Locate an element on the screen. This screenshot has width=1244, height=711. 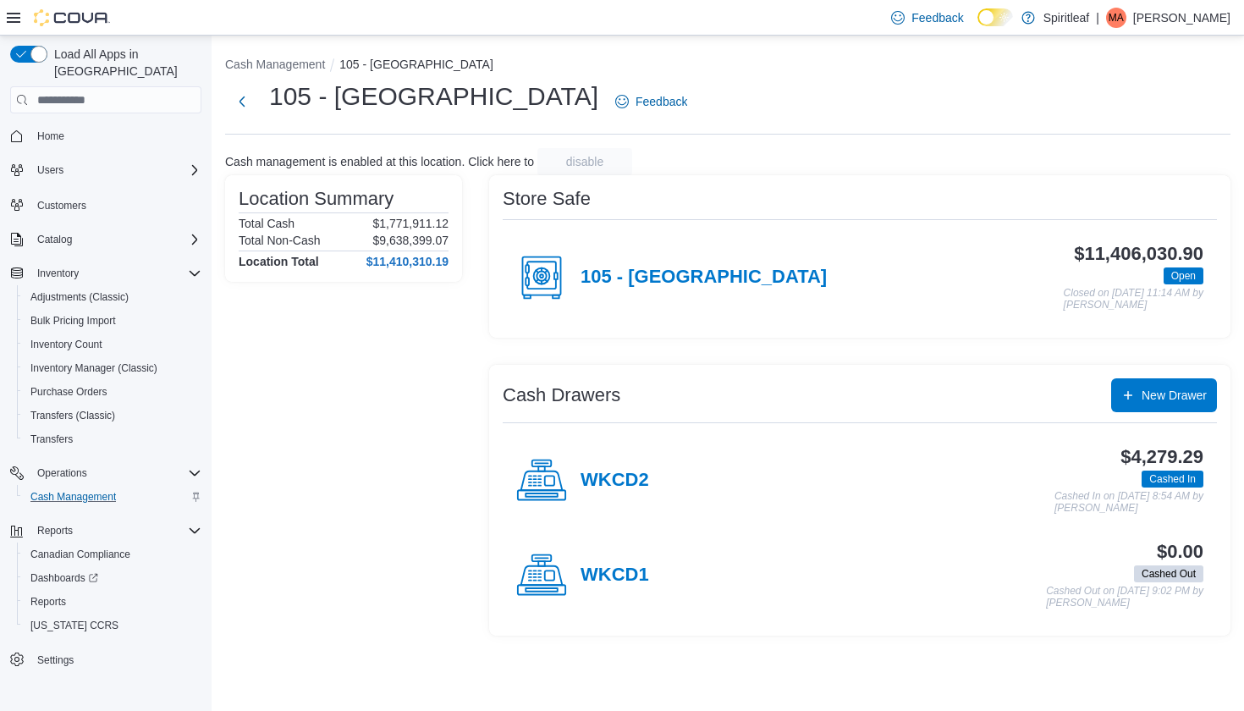
span: New Drawer is located at coordinates (1174, 395).